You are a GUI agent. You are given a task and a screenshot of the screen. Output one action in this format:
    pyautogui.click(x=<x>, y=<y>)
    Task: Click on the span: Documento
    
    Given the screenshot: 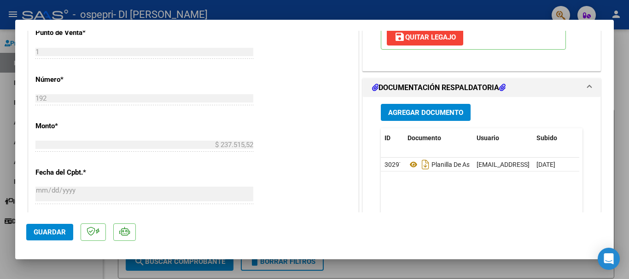 What is the action you would take?
    pyautogui.click(x=424, y=138)
    